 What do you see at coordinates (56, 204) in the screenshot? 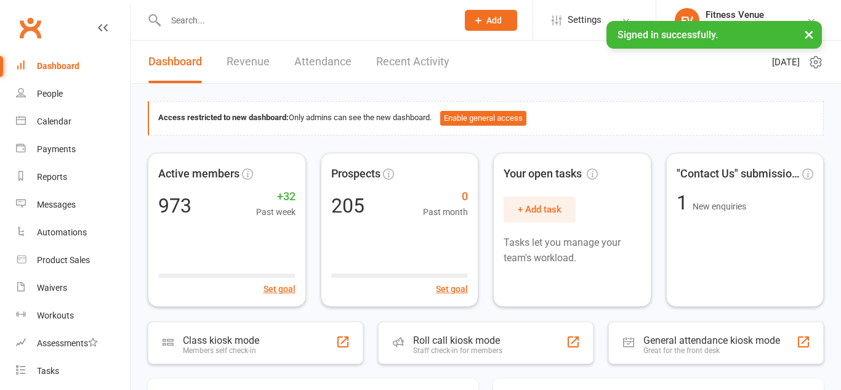
I see `div: Messages` at bounding box center [56, 204].